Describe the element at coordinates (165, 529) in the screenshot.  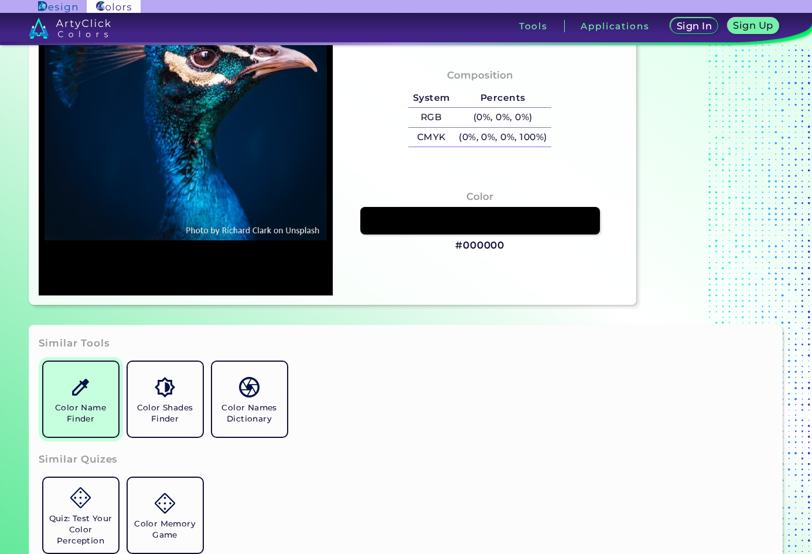
I see `h5: Color Memory Game` at that location.